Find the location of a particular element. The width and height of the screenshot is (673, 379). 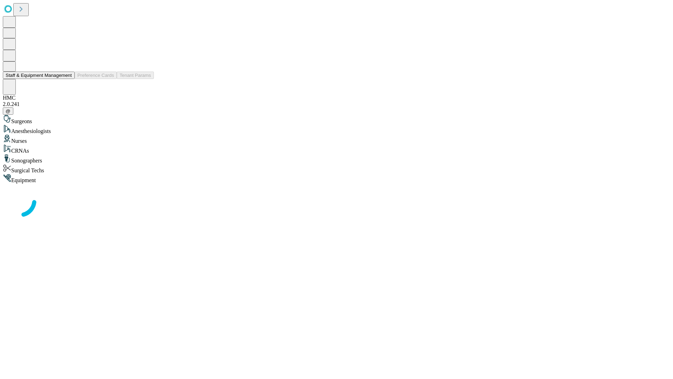

div: Anesthesiologists is located at coordinates (337, 129).